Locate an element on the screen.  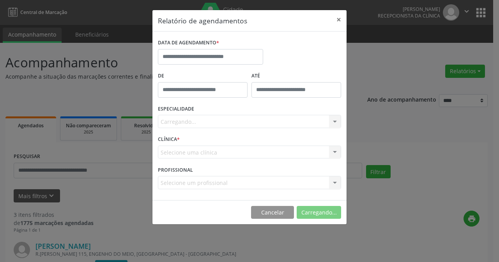
button: Carregando... is located at coordinates (319, 213).